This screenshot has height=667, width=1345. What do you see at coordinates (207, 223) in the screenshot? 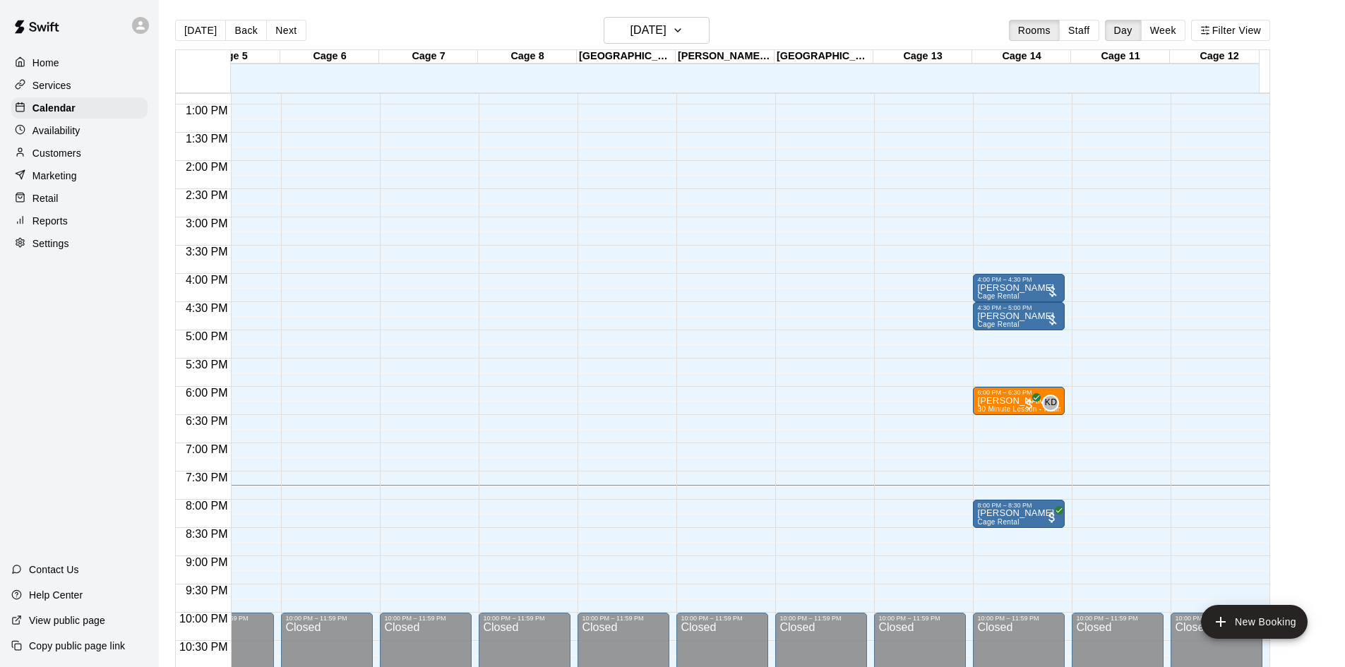
I see `span: 3:00 PM` at bounding box center [207, 223].